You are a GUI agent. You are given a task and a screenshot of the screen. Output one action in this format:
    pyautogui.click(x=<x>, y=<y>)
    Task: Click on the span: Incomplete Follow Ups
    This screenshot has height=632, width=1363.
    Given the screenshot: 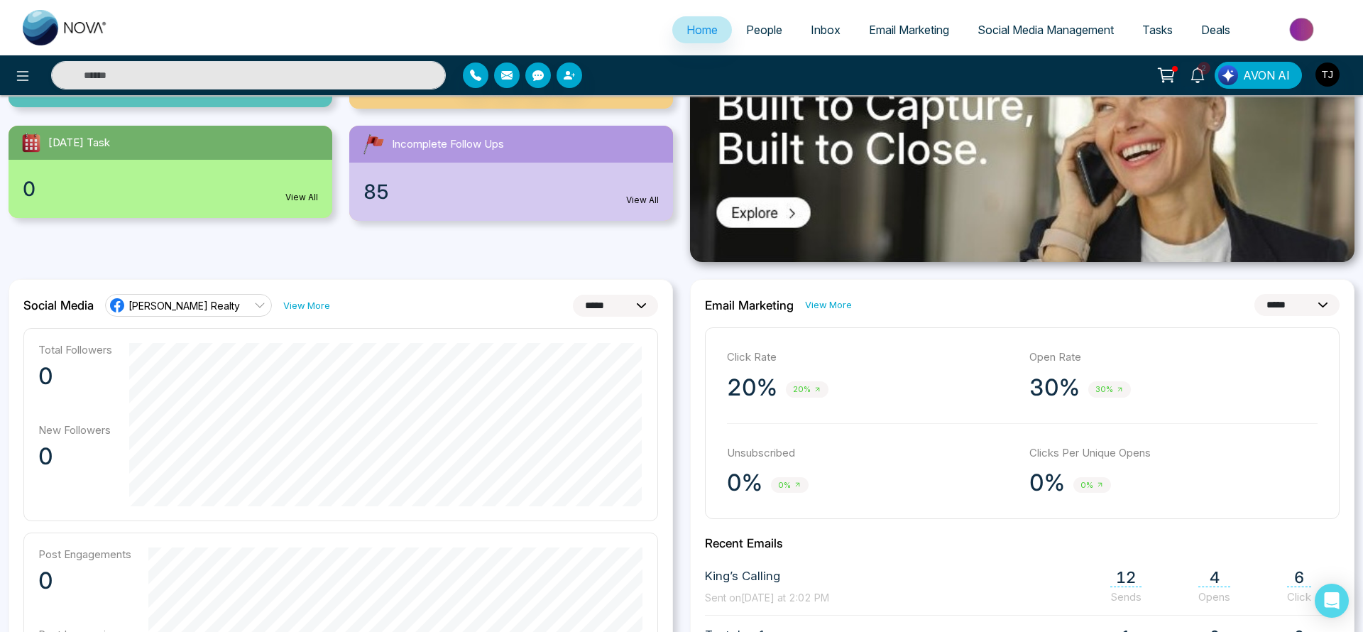 What is the action you would take?
    pyautogui.click(x=448, y=144)
    